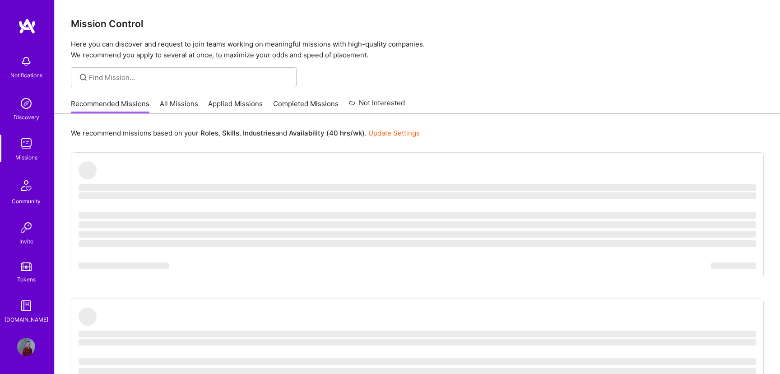 The width and height of the screenshot is (780, 374). What do you see at coordinates (235, 106) in the screenshot?
I see `a: Applied Missions` at bounding box center [235, 106].